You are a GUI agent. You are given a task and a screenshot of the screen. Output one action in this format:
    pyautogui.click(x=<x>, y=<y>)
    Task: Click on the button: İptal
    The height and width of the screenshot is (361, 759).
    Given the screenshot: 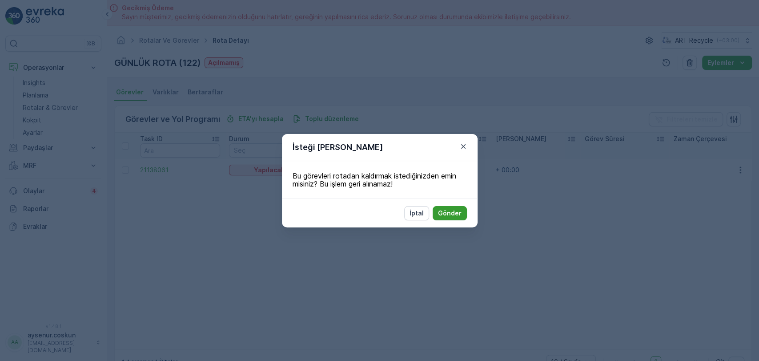 What is the action you would take?
    pyautogui.click(x=417, y=213)
    